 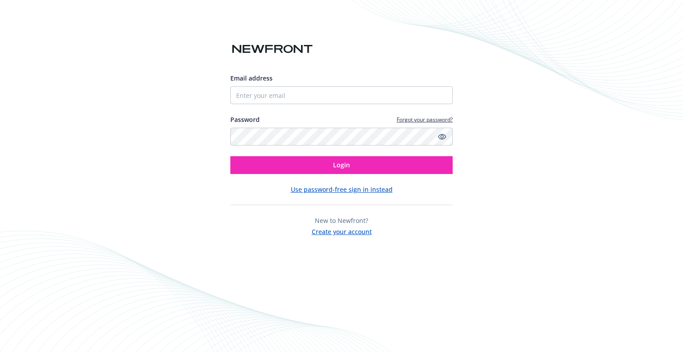 I want to click on a: Show password, so click(x=442, y=137).